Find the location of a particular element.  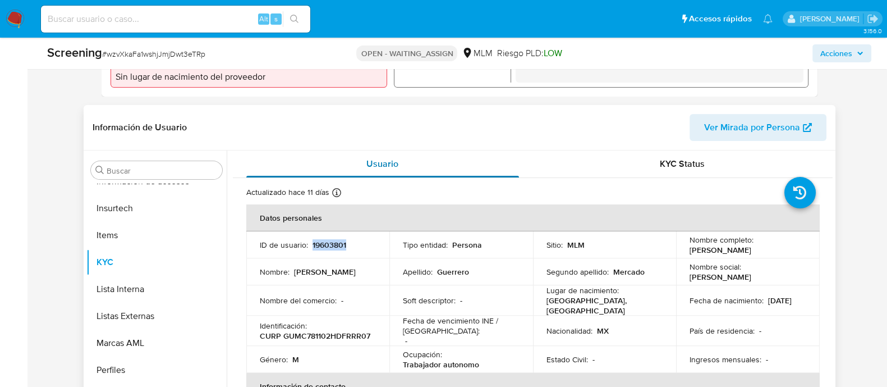

input: Buscar is located at coordinates (162, 171).